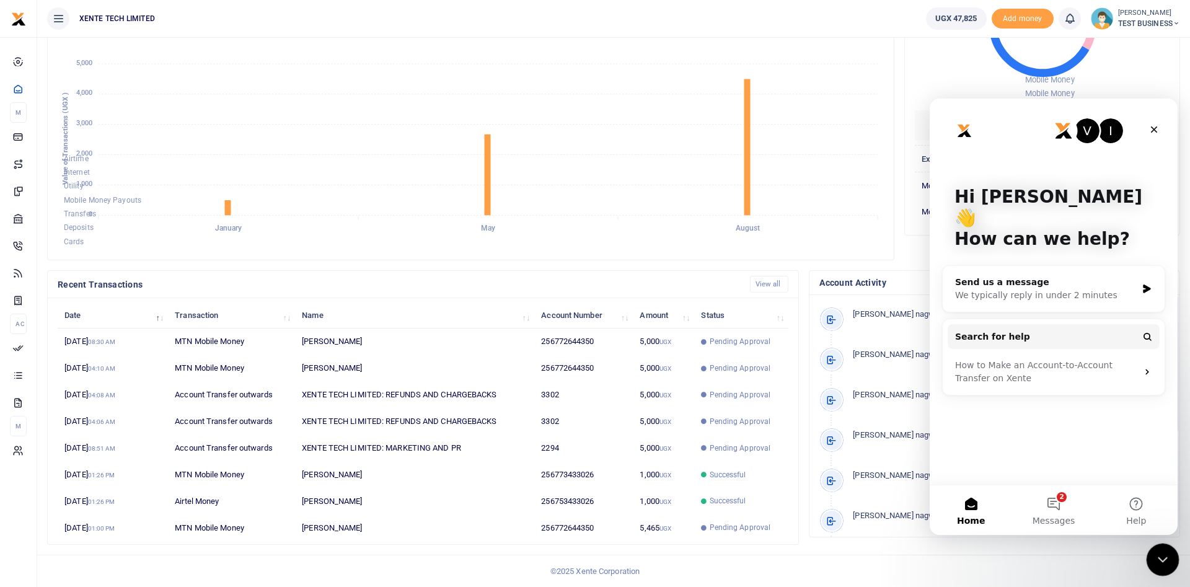  I want to click on tspan: 1,000, so click(84, 184).